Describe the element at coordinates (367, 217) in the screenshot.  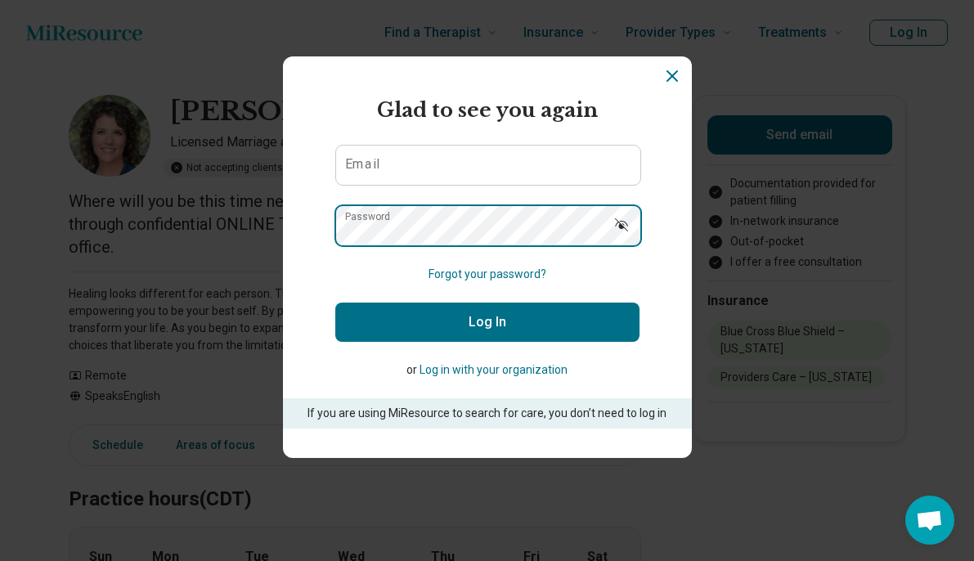
I see `label: Password` at that location.